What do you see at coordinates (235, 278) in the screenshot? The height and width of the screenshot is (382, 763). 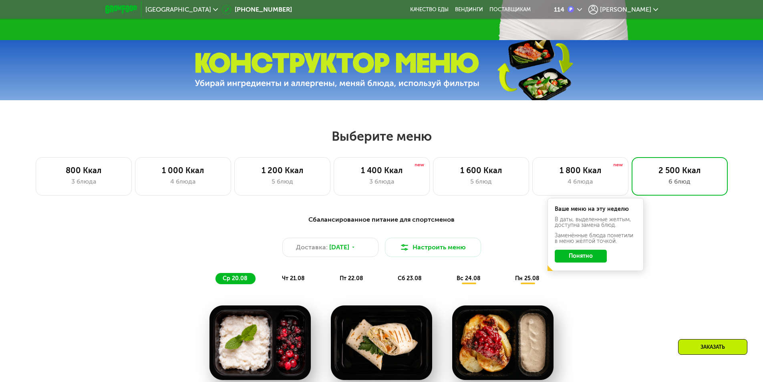 I see `span: ср 20.08` at bounding box center [235, 278].